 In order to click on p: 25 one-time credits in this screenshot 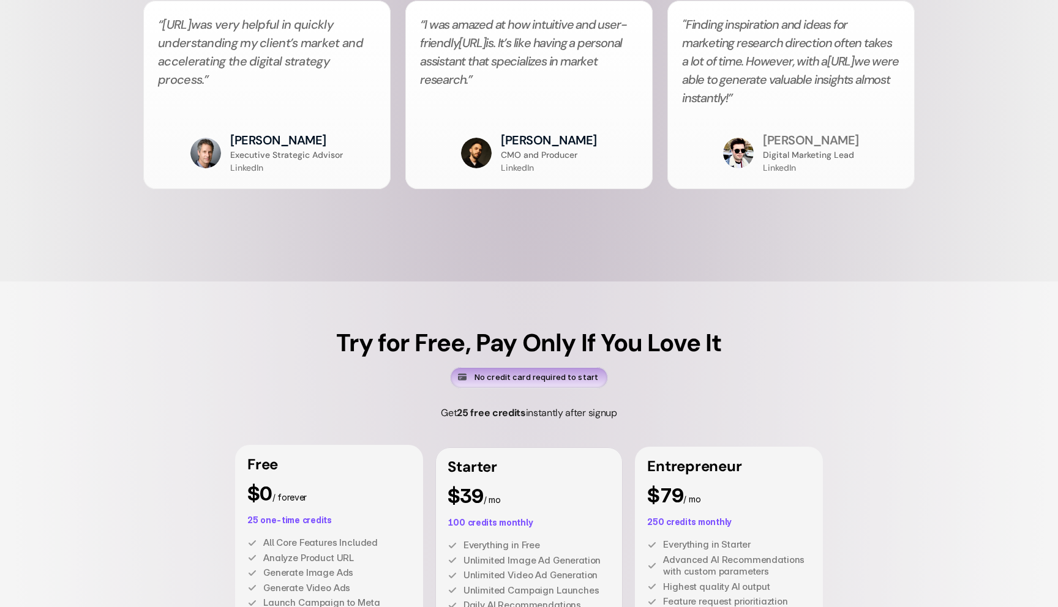, I will do `click(329, 520)`.